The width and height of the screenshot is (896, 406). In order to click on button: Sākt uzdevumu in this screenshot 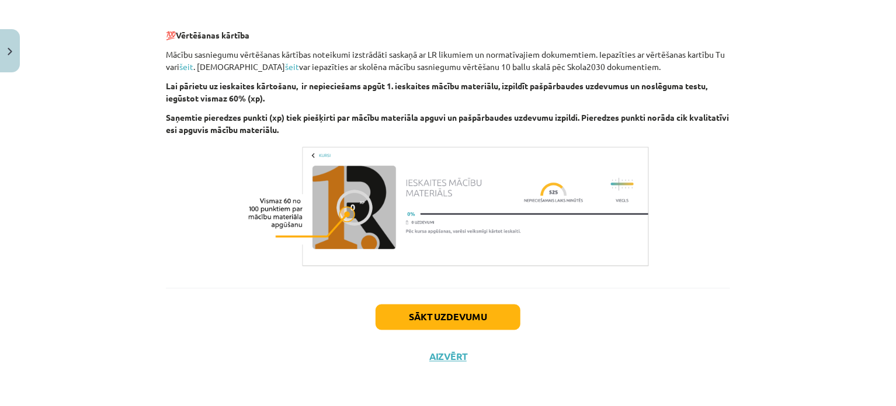, I will do `click(448, 318)`.